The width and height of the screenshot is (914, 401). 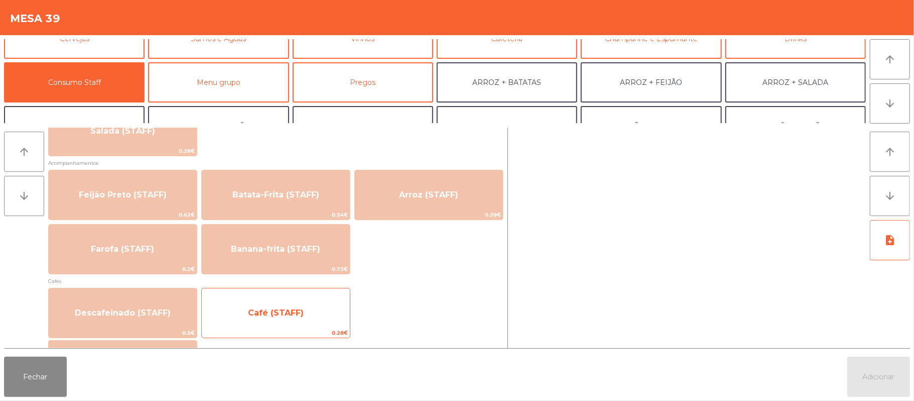 I want to click on h4: Mesa 39, so click(x=35, y=19).